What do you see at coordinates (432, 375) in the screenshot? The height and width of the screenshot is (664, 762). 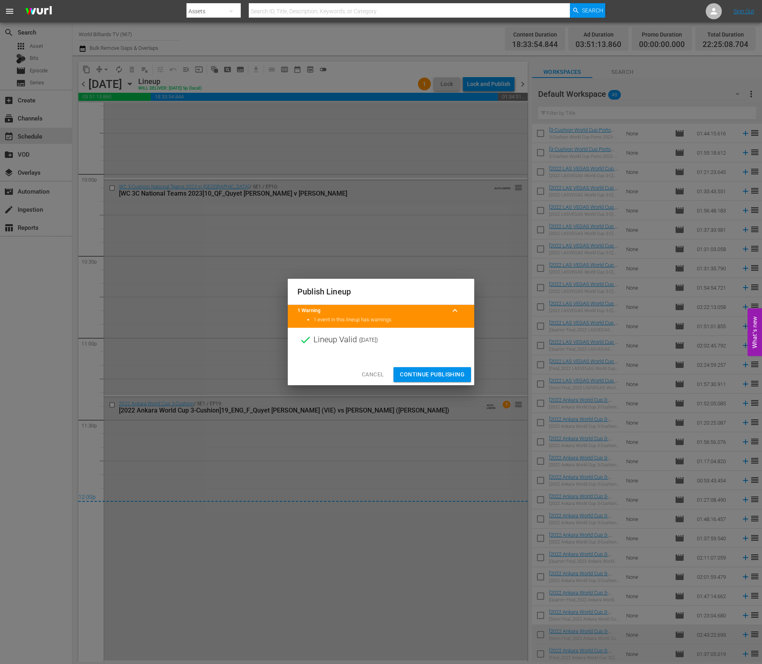 I see `span: Continue Publishing` at bounding box center [432, 375].